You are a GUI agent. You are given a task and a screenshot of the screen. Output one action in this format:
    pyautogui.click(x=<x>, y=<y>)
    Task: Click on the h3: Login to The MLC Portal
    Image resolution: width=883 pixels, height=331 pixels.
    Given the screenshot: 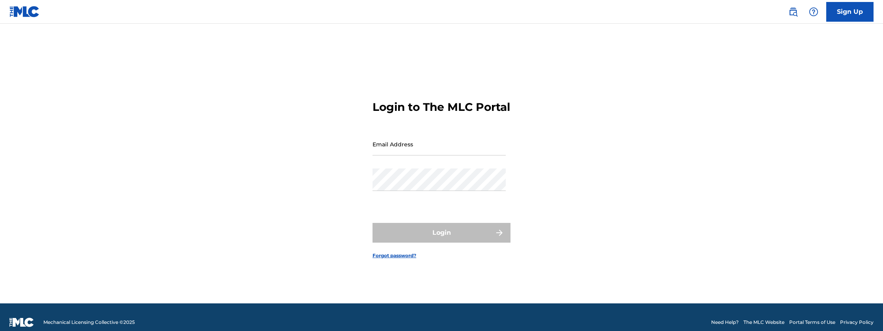 What is the action you would take?
    pyautogui.click(x=441, y=107)
    